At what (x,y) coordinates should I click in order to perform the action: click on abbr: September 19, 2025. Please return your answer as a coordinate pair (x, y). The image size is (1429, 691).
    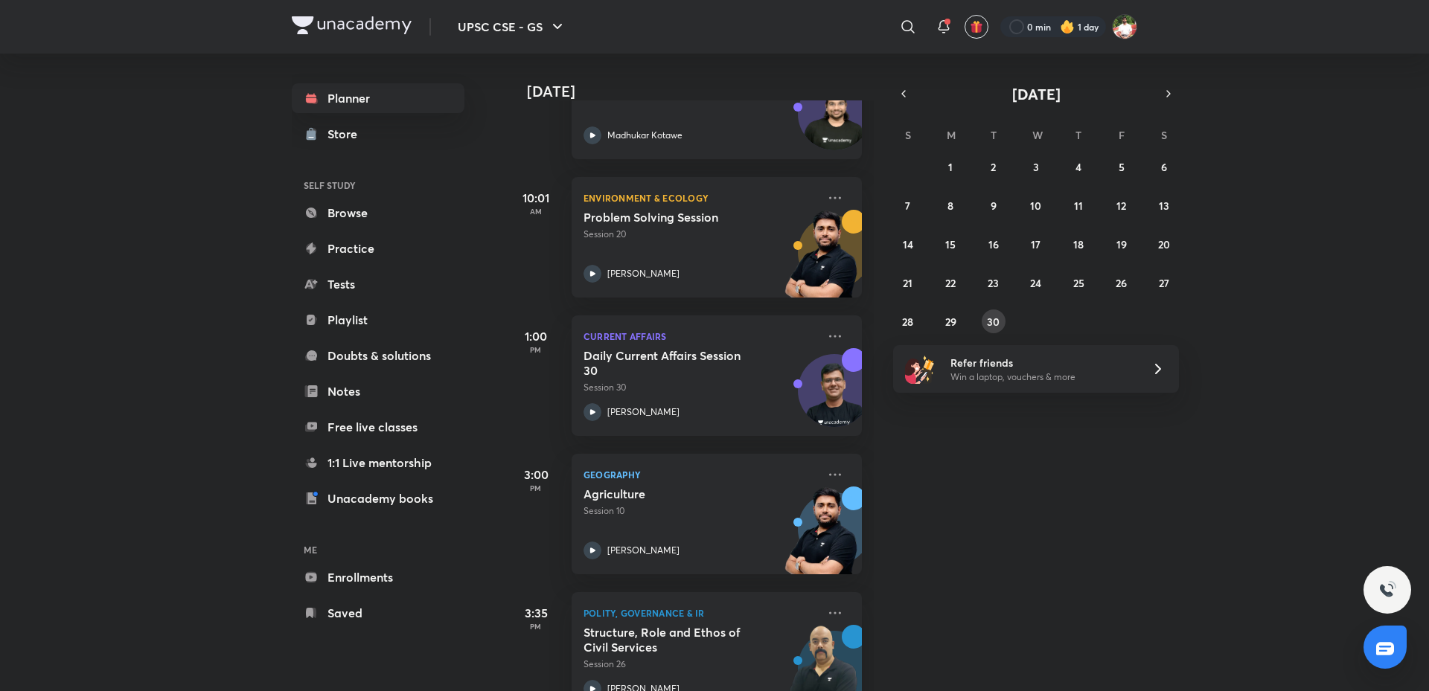
    Looking at the image, I should click on (1122, 244).